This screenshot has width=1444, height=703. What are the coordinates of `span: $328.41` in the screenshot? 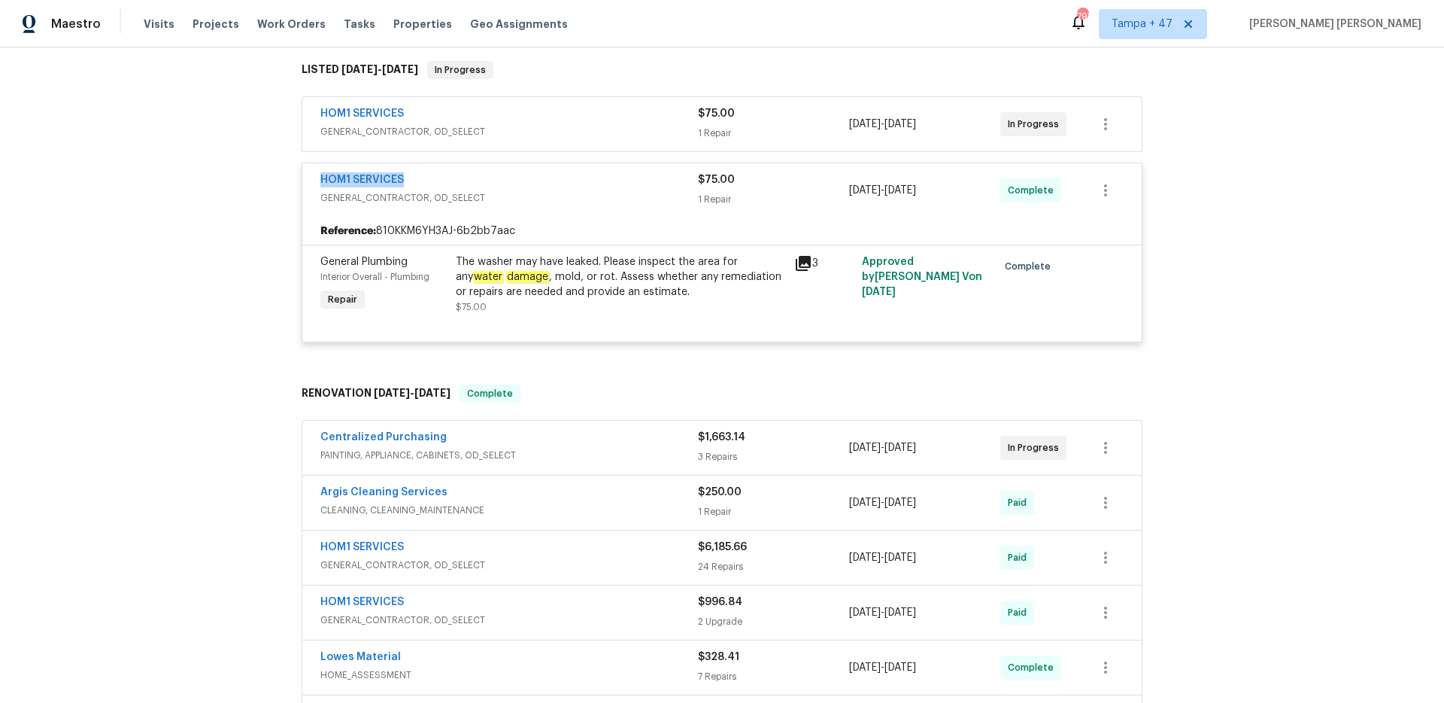 It's located at (718, 657).